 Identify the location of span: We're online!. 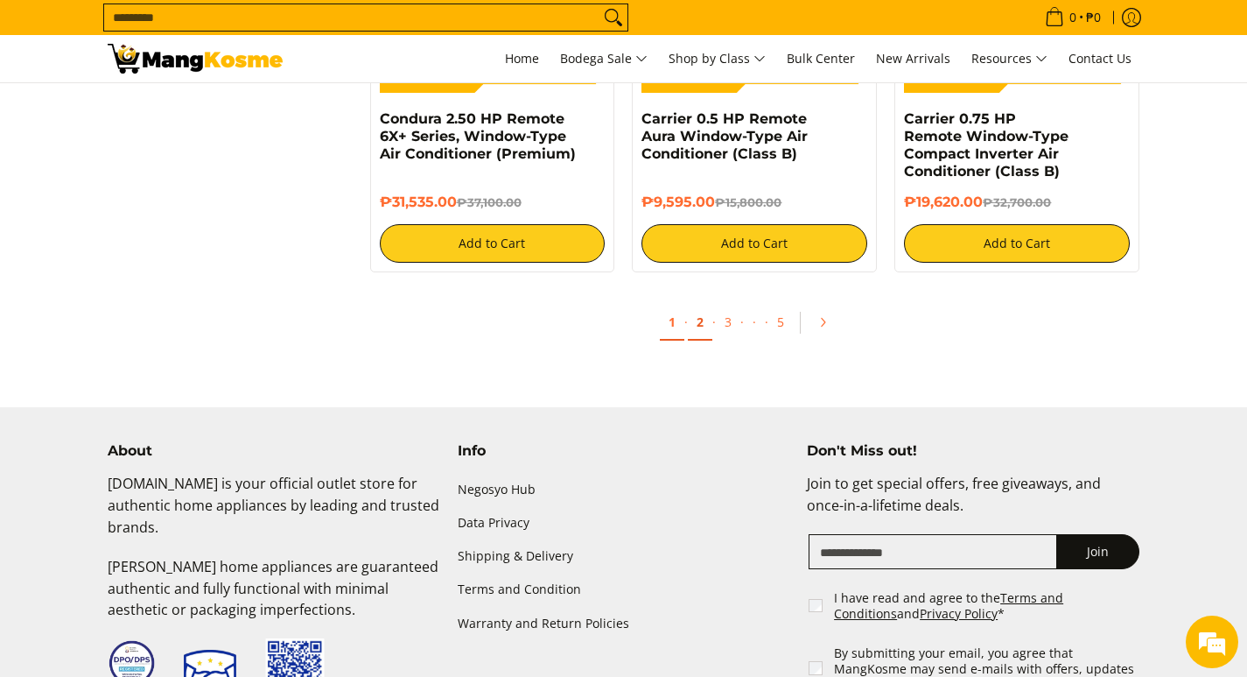
(172, 309).